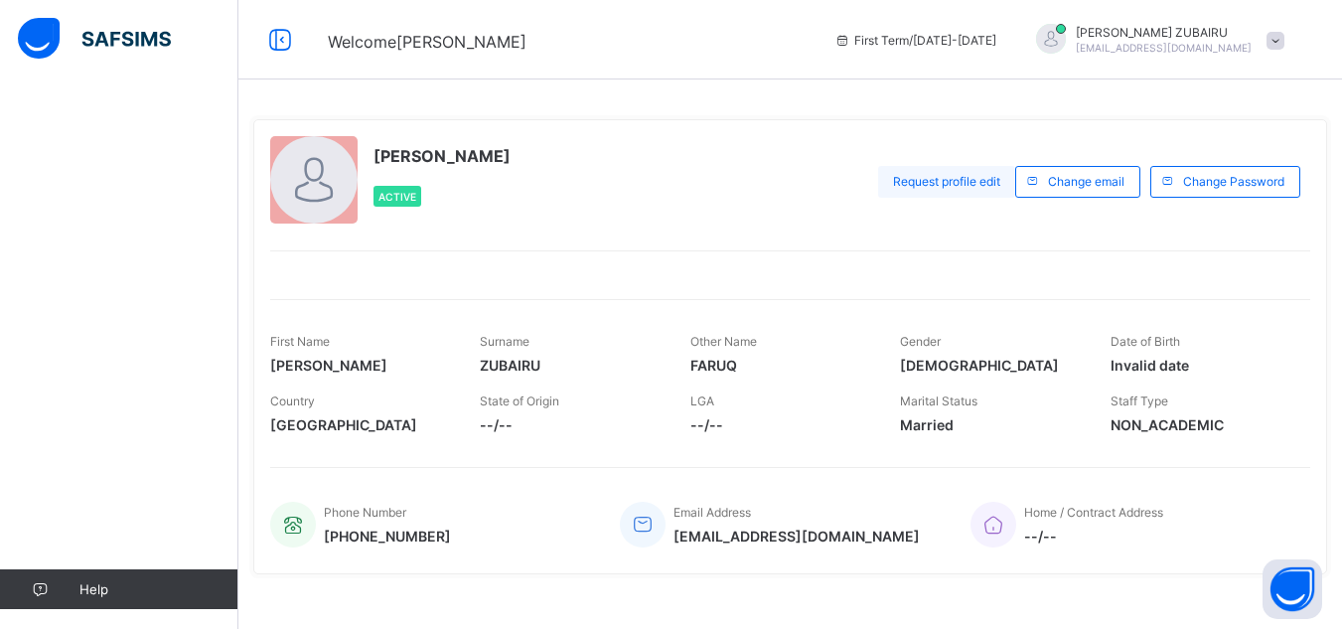 This screenshot has width=1342, height=629. I want to click on button: Open asap, so click(1293, 589).